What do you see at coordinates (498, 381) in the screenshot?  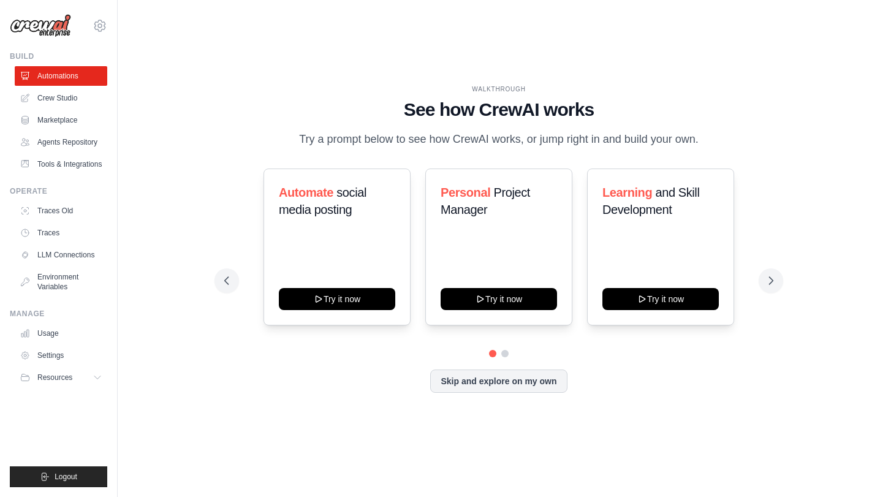 I see `button: Skip and explore on my own` at bounding box center [498, 381].